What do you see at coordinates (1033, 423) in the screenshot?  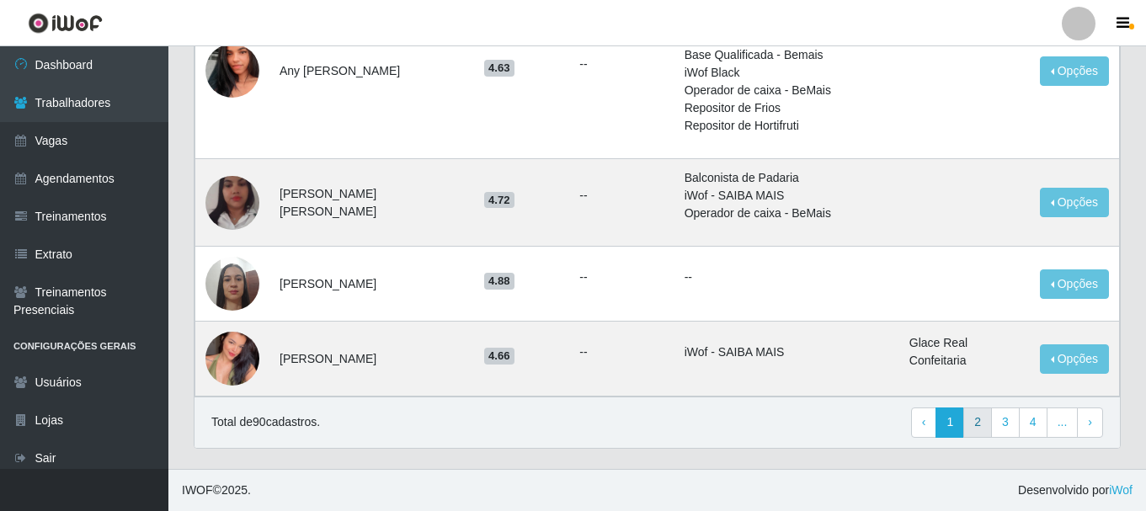 I see `a: 4` at bounding box center [1033, 423].